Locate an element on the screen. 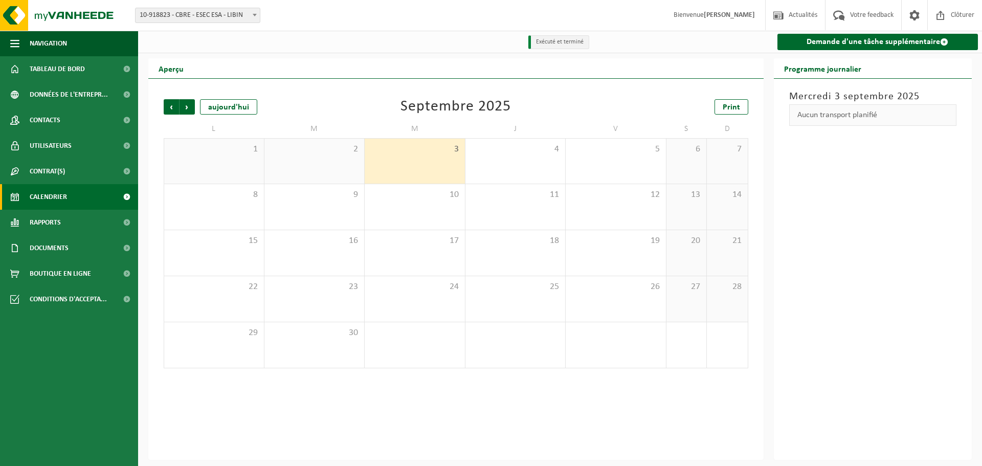  span: 6 is located at coordinates (686, 149).